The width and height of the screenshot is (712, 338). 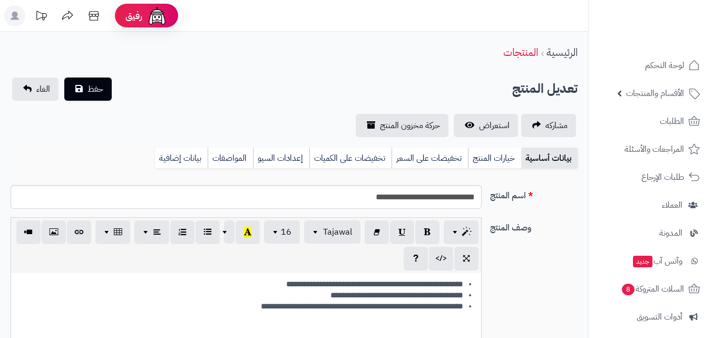 I want to click on a: المدونة, so click(x=650, y=233).